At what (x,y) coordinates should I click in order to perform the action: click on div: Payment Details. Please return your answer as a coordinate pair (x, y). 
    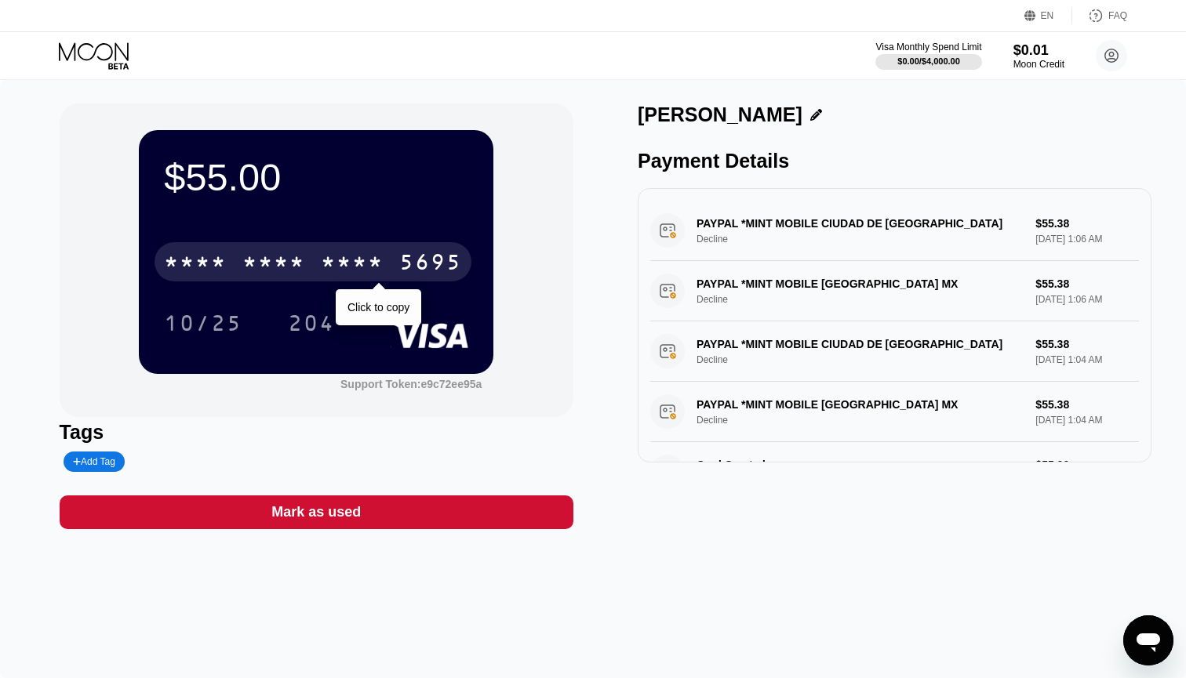
    Looking at the image, I should click on (894, 161).